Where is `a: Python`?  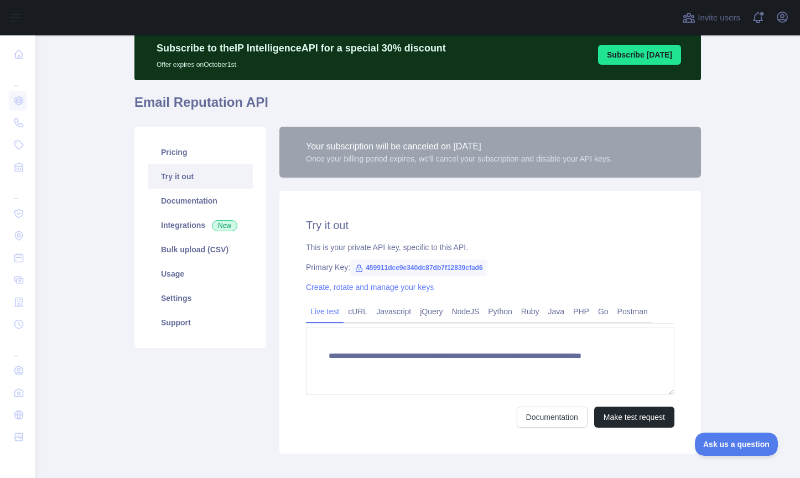 a: Python is located at coordinates (500, 311).